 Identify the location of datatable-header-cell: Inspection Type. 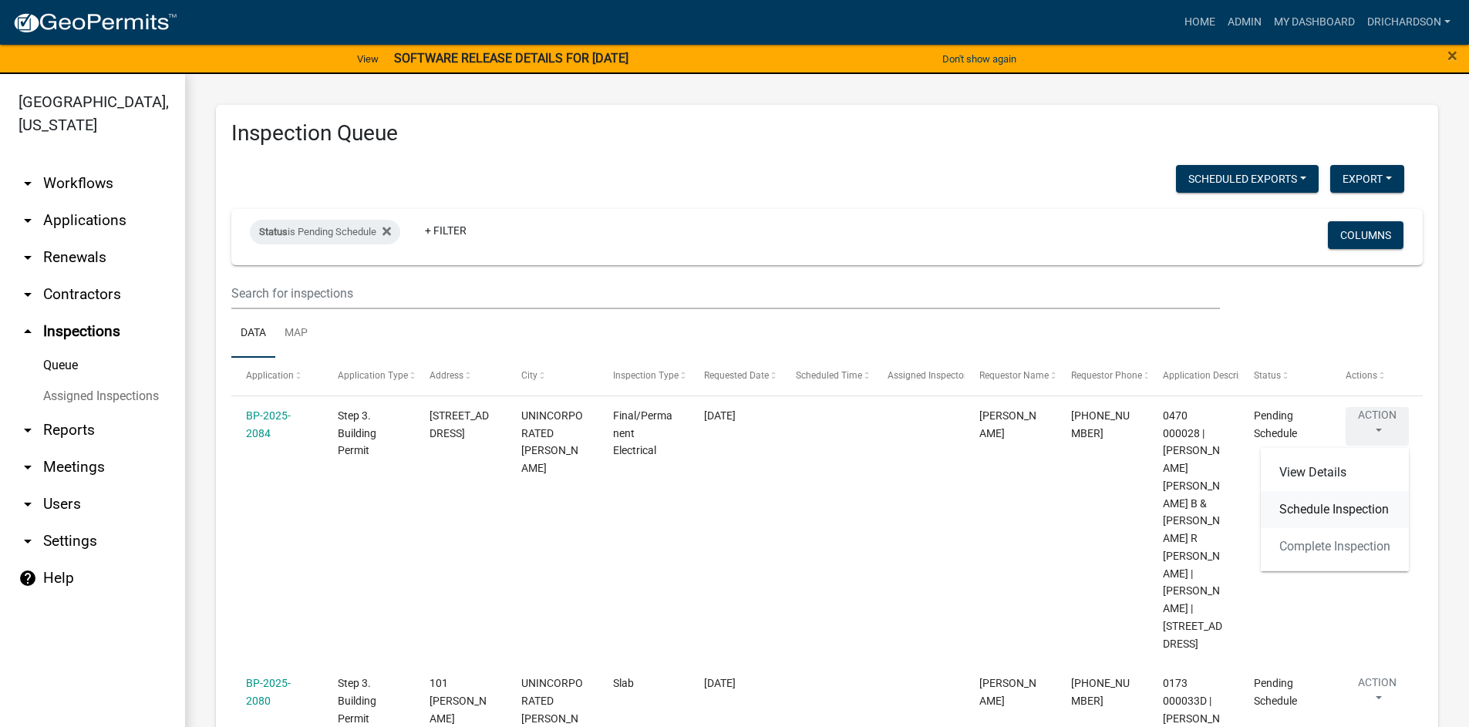
(643, 376).